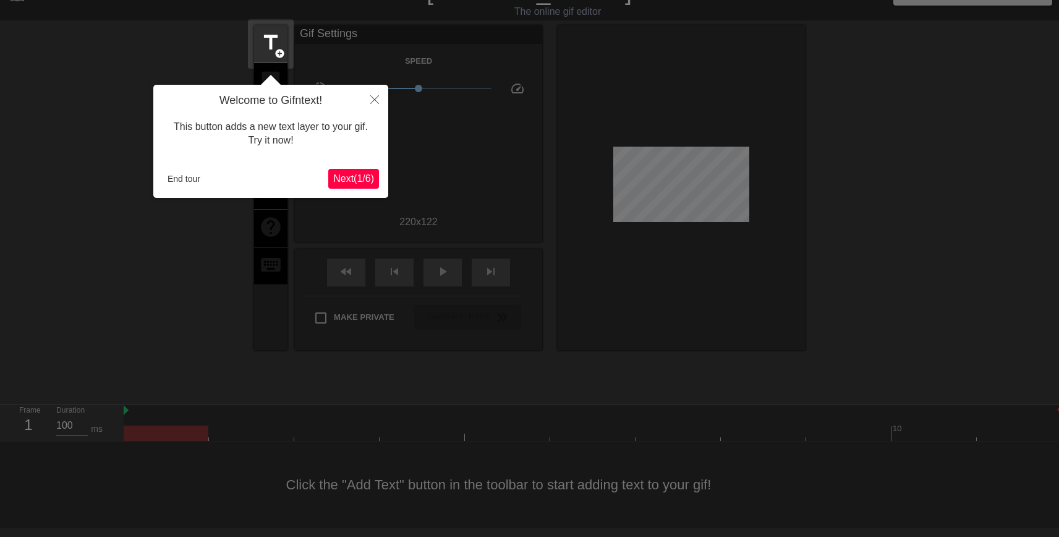 This screenshot has height=537, width=1059. I want to click on span: Next ( 1 / 6 ), so click(354, 178).